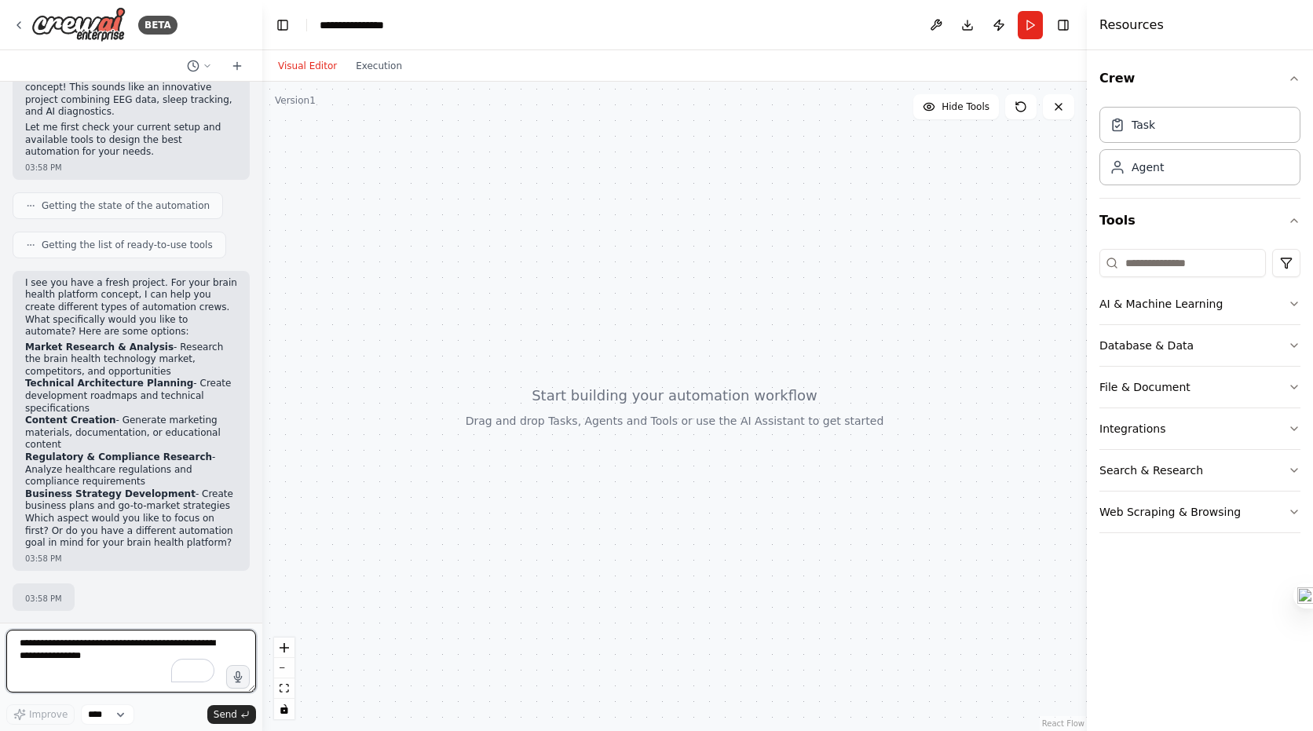 Image resolution: width=1313 pixels, height=731 pixels. Describe the element at coordinates (1200, 346) in the screenshot. I see `button: Database & Data` at that location.